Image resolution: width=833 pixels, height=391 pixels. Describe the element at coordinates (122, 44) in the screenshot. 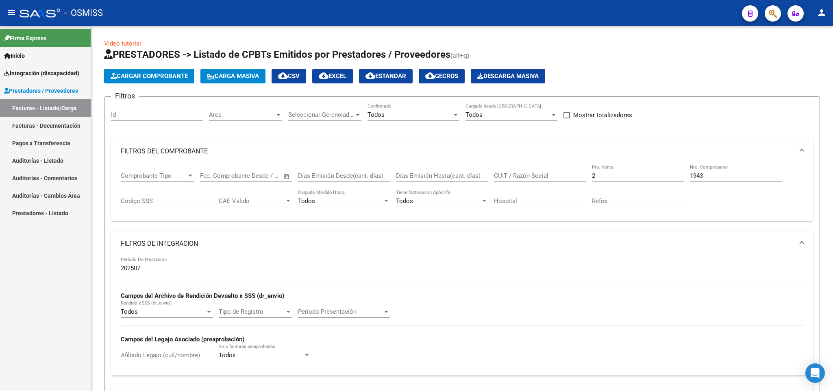

I see `a: Video tutorial` at that location.